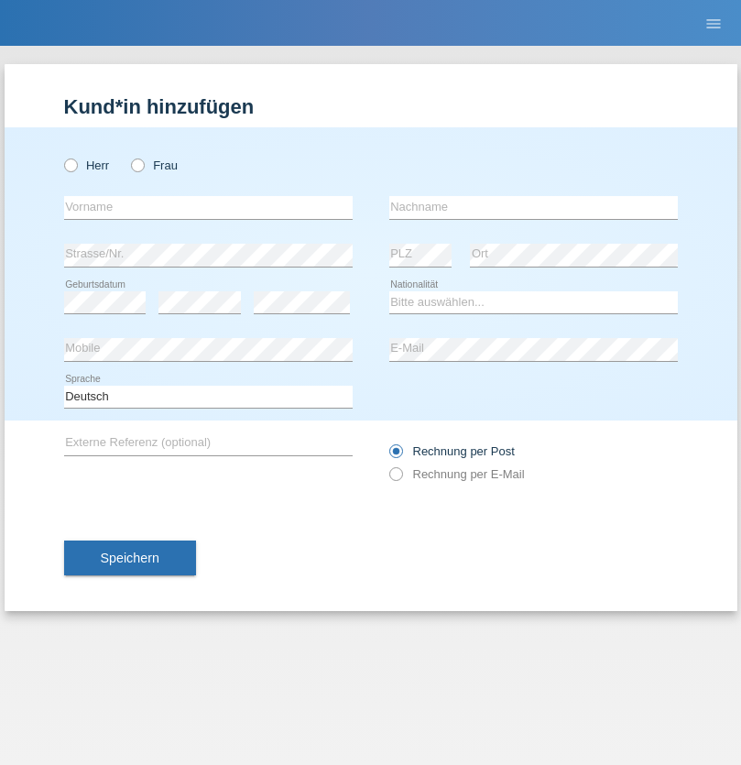 The width and height of the screenshot is (741, 765). I want to click on input: Rechnung per Post, so click(395, 455).